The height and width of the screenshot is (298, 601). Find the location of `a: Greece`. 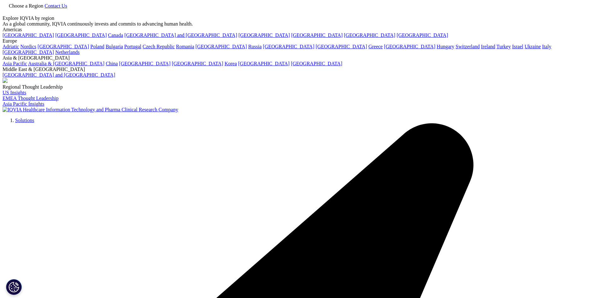

a: Greece is located at coordinates (376, 46).